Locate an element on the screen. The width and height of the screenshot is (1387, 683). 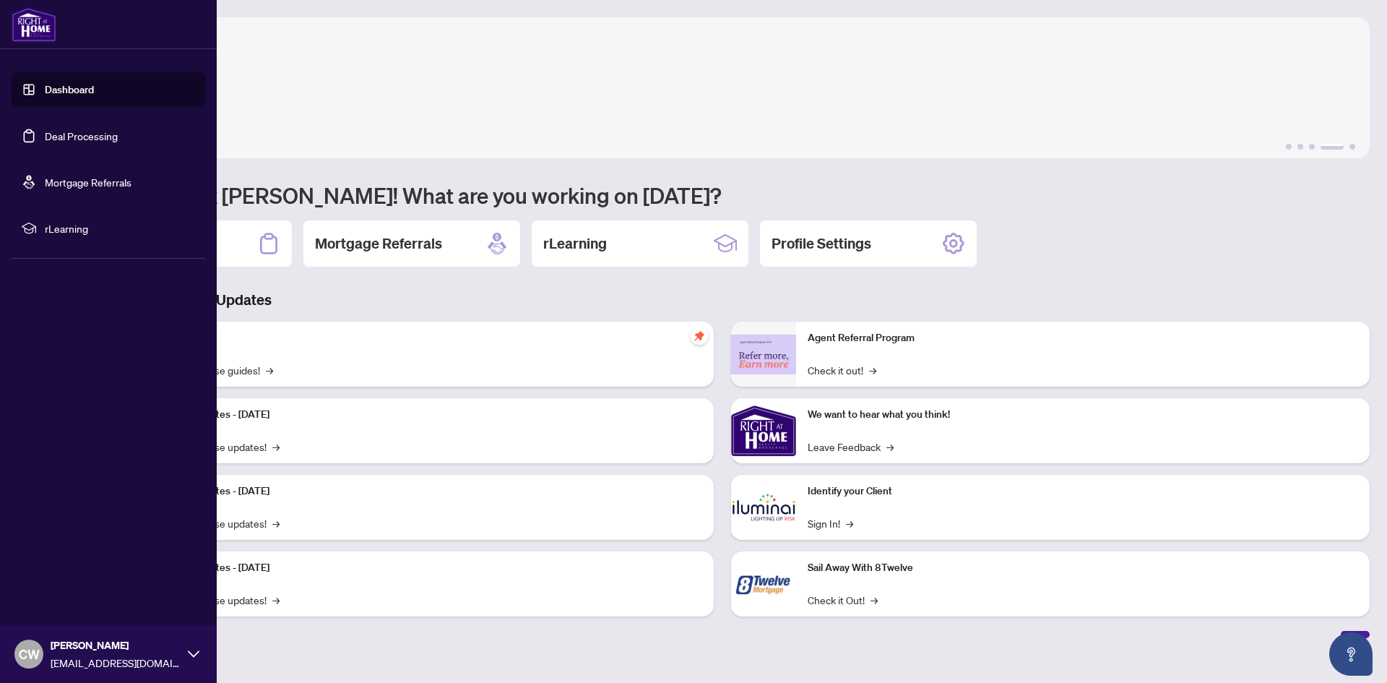
img: logo is located at coordinates (34, 25).